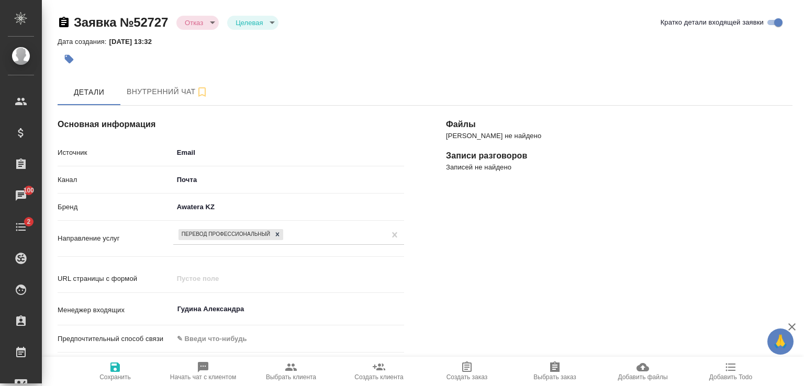  What do you see at coordinates (291, 377) in the screenshot?
I see `span: Выбрать клиента` at bounding box center [291, 377].